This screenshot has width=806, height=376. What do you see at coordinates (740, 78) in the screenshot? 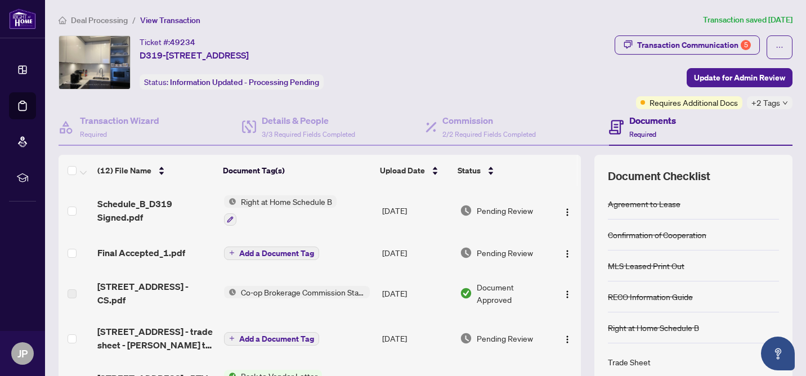
I see `span: Update for Admin Review` at bounding box center [740, 78].